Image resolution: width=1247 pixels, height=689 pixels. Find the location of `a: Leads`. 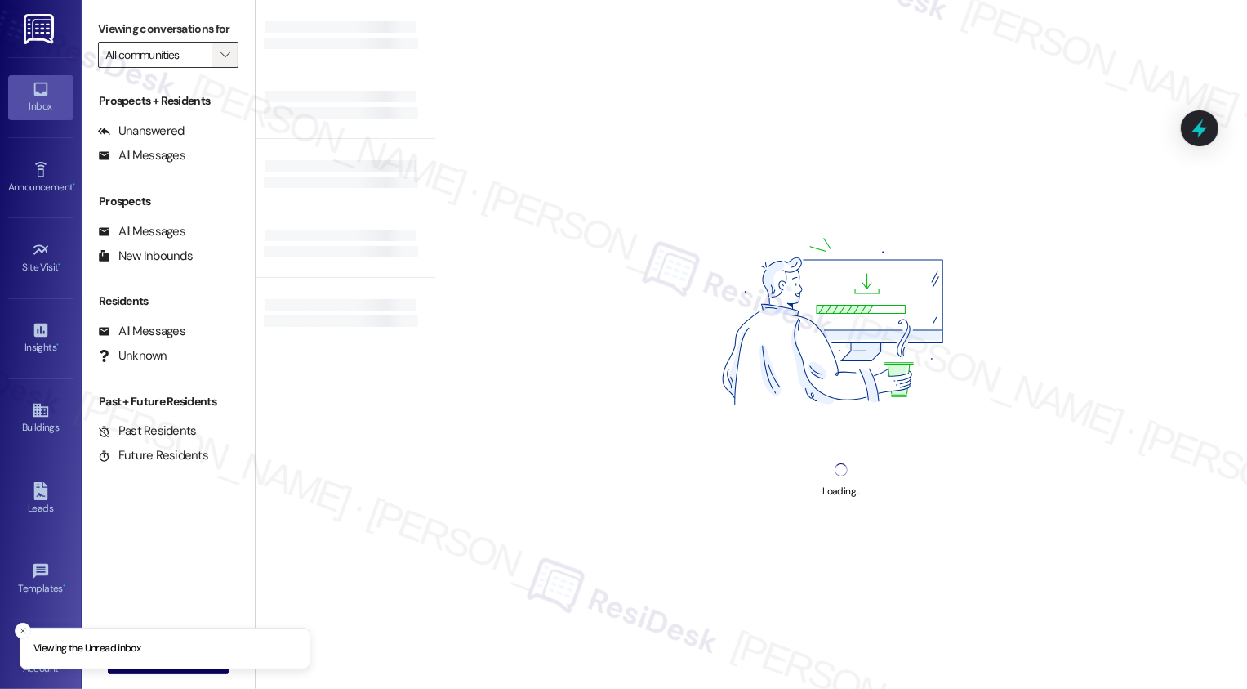

a: Leads is located at coordinates (41, 499).